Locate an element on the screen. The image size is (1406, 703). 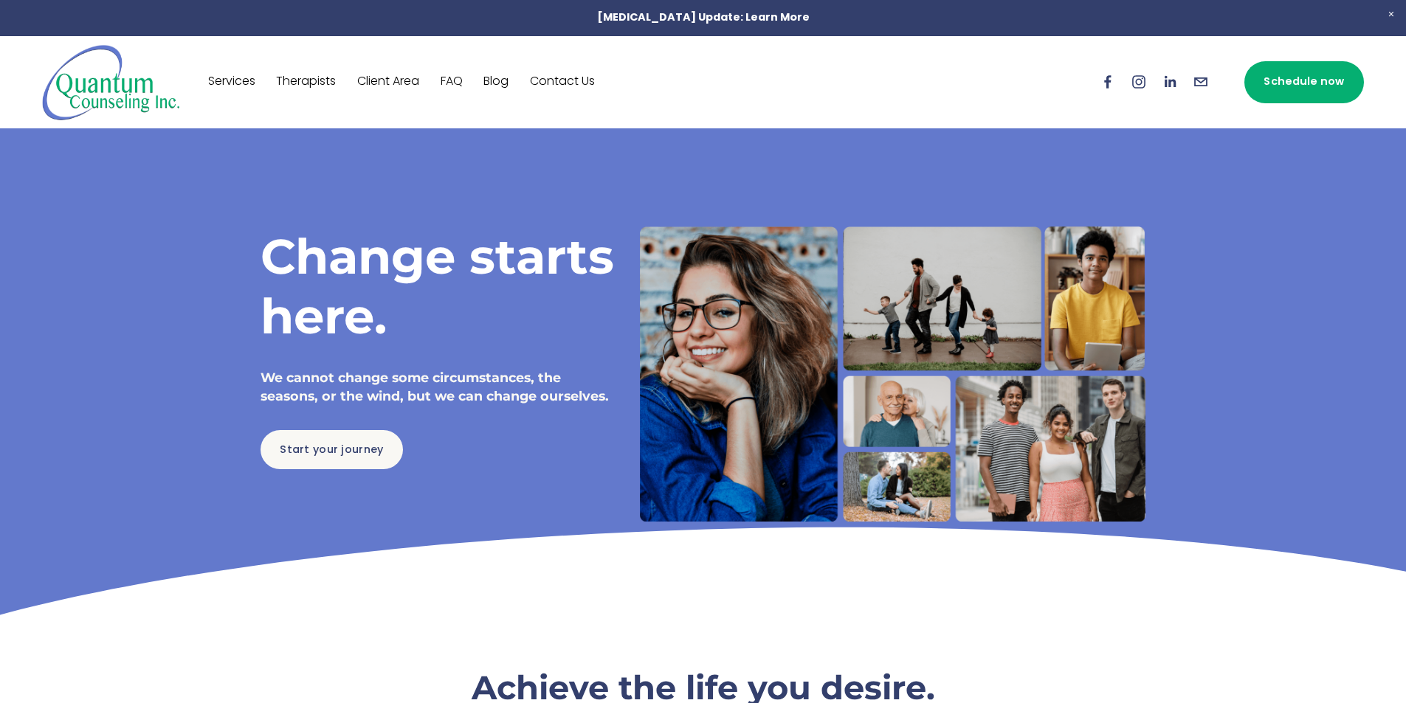
a: info@quantumcounselinginc.com is located at coordinates (1201, 82).